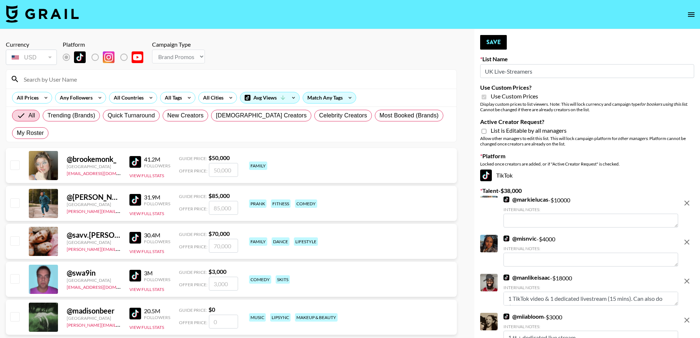 The height and width of the screenshot is (338, 700). What do you see at coordinates (587, 141) in the screenshot?
I see `div: Allow other managers to edit this list. This will lock campaign platform for . Platform cannot be...` at bounding box center [587, 141].